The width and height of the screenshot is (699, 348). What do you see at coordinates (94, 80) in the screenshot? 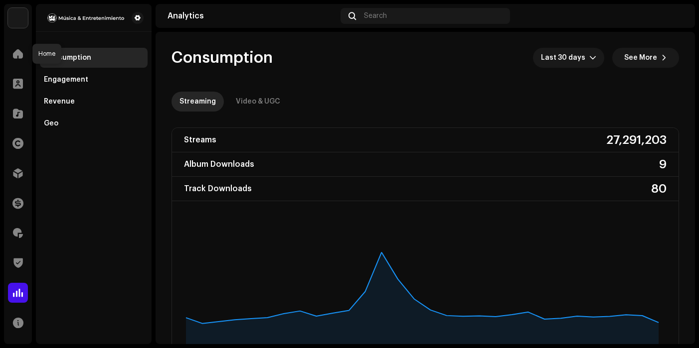
I see `re-m-nav-item: Engagement` at bounding box center [94, 80].